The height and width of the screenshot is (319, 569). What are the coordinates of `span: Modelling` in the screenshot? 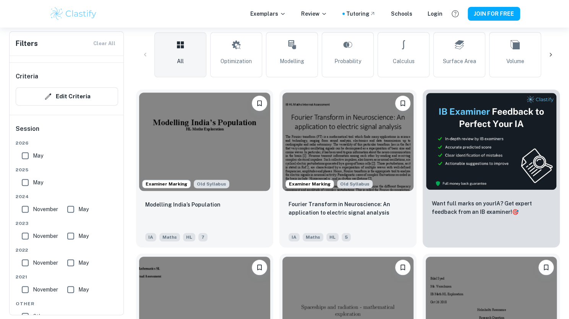 It's located at (292, 61).